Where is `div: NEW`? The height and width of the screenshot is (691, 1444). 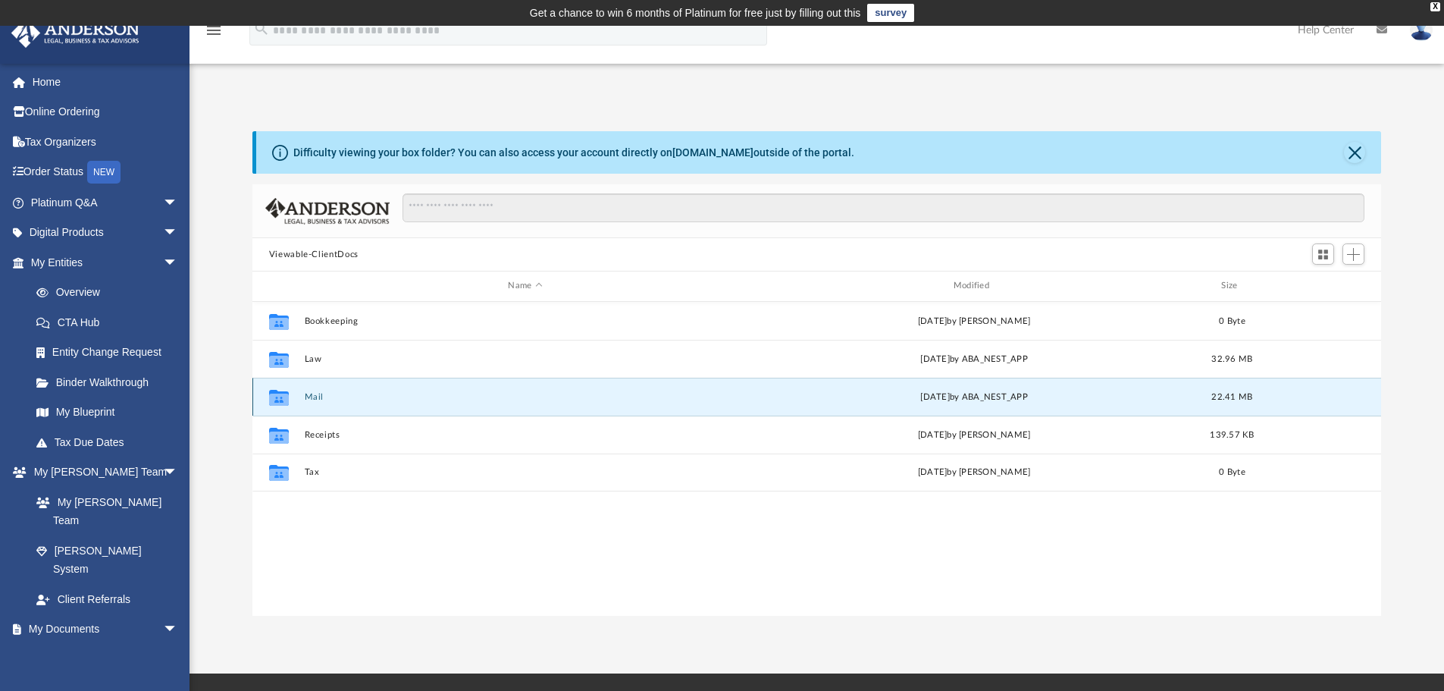 div: NEW is located at coordinates (104, 172).